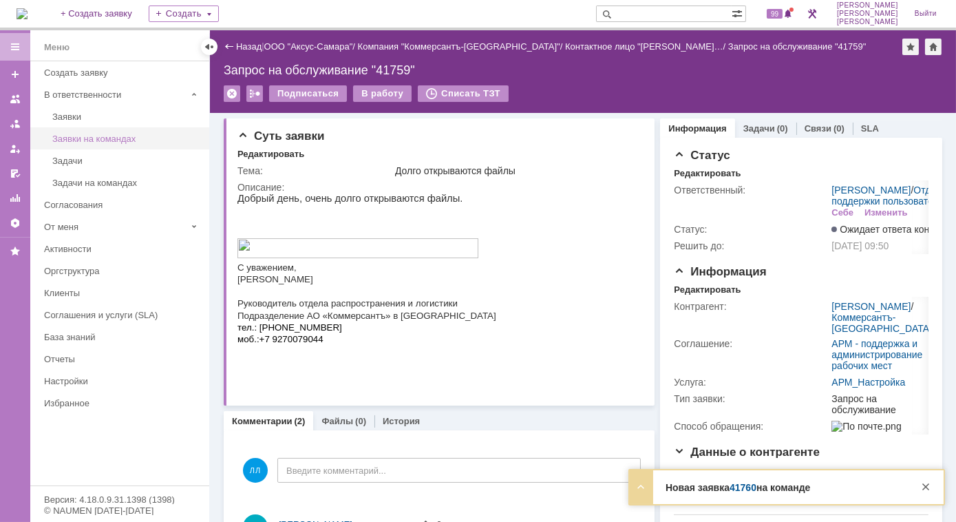  Describe the element at coordinates (123, 271) in the screenshot. I see `div: Оргструктура` at that location.